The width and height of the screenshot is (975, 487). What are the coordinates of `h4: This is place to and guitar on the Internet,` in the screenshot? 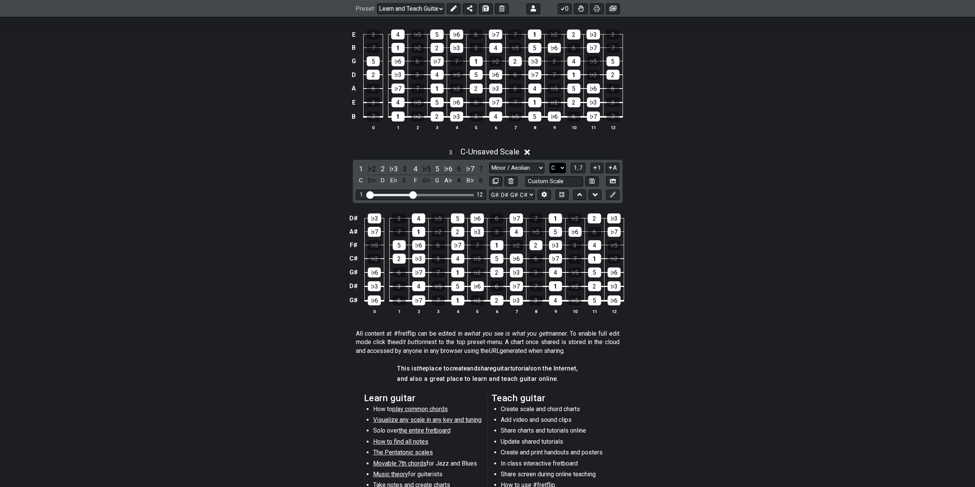 It's located at (487, 369).